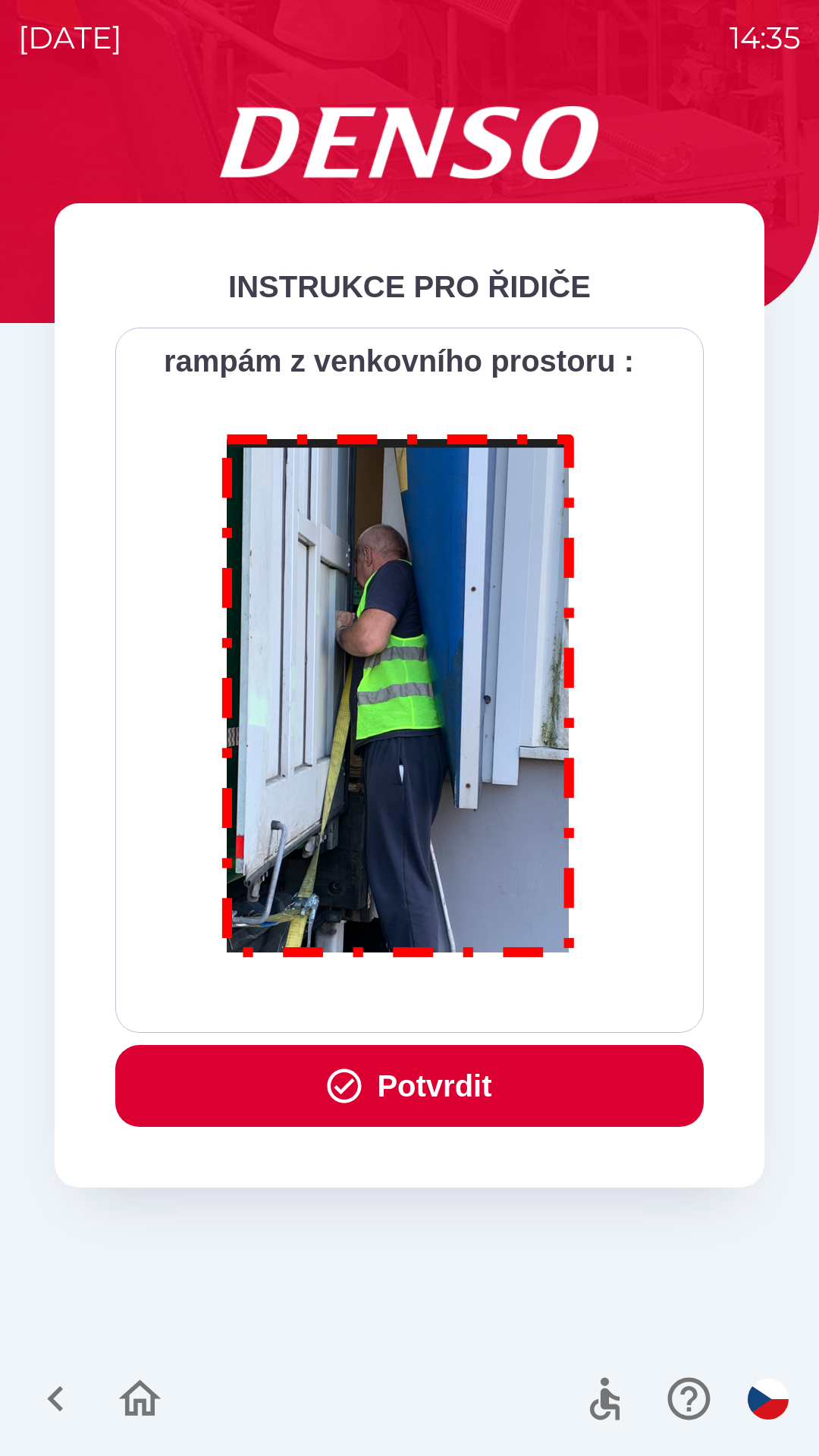 This screenshot has height=1456, width=819. I want to click on p: 14:35, so click(765, 38).